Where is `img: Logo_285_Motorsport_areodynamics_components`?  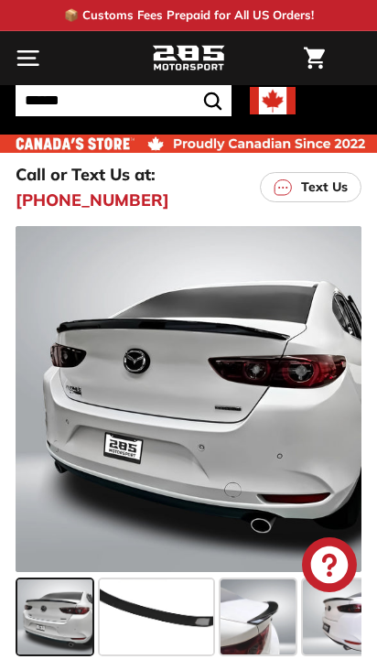
img: Logo_285_Motorsport_areodynamics_components is located at coordinates (189, 59).